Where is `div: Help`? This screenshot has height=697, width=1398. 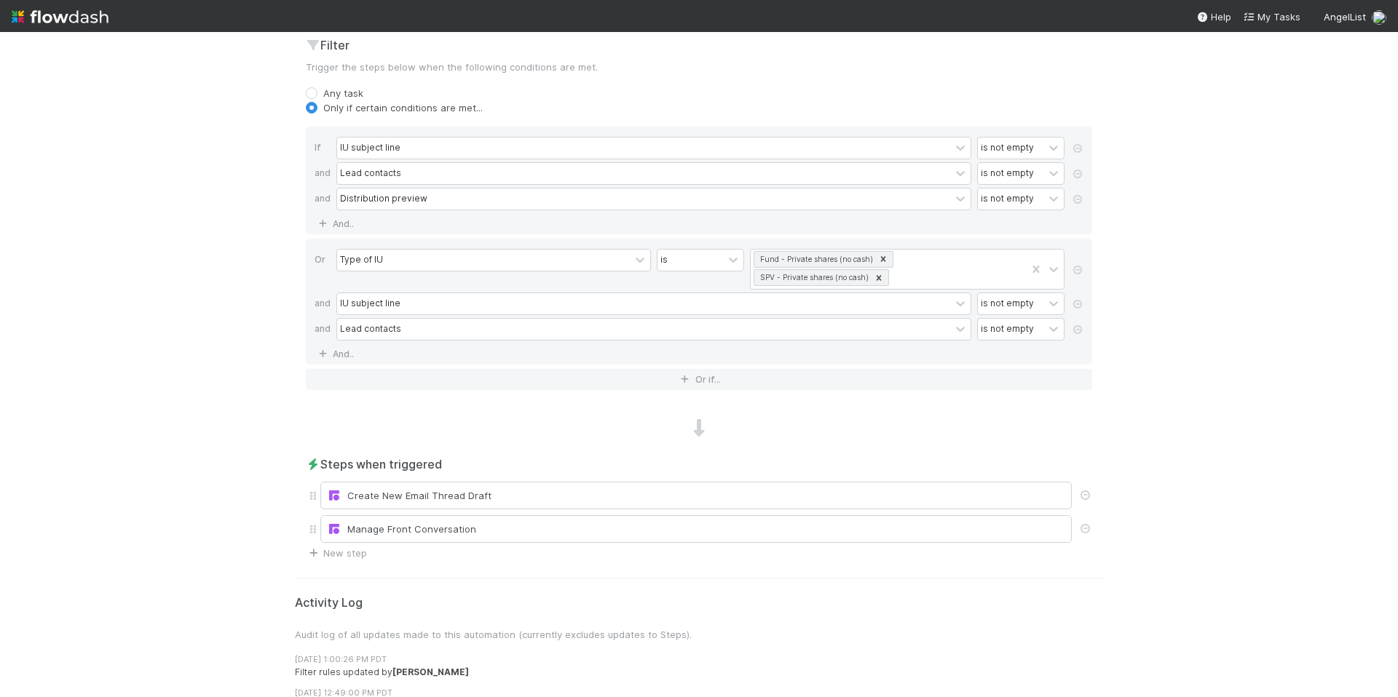 div: Help is located at coordinates (1214, 17).